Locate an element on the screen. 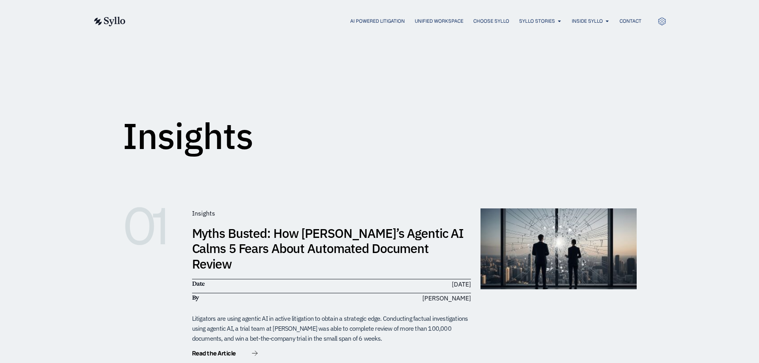 This screenshot has height=363, width=759. span: Syllo Stories is located at coordinates (537, 21).